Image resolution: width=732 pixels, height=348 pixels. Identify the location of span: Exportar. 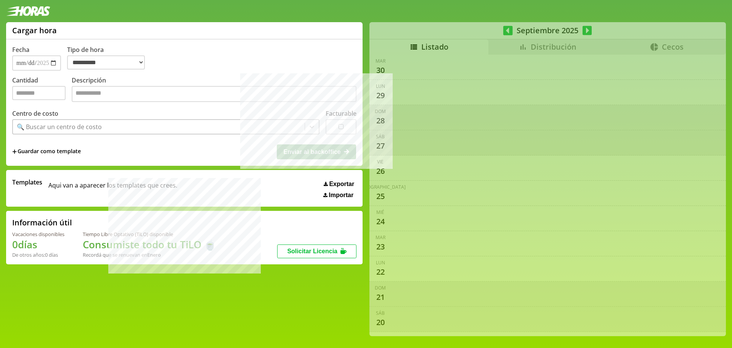
(342, 184).